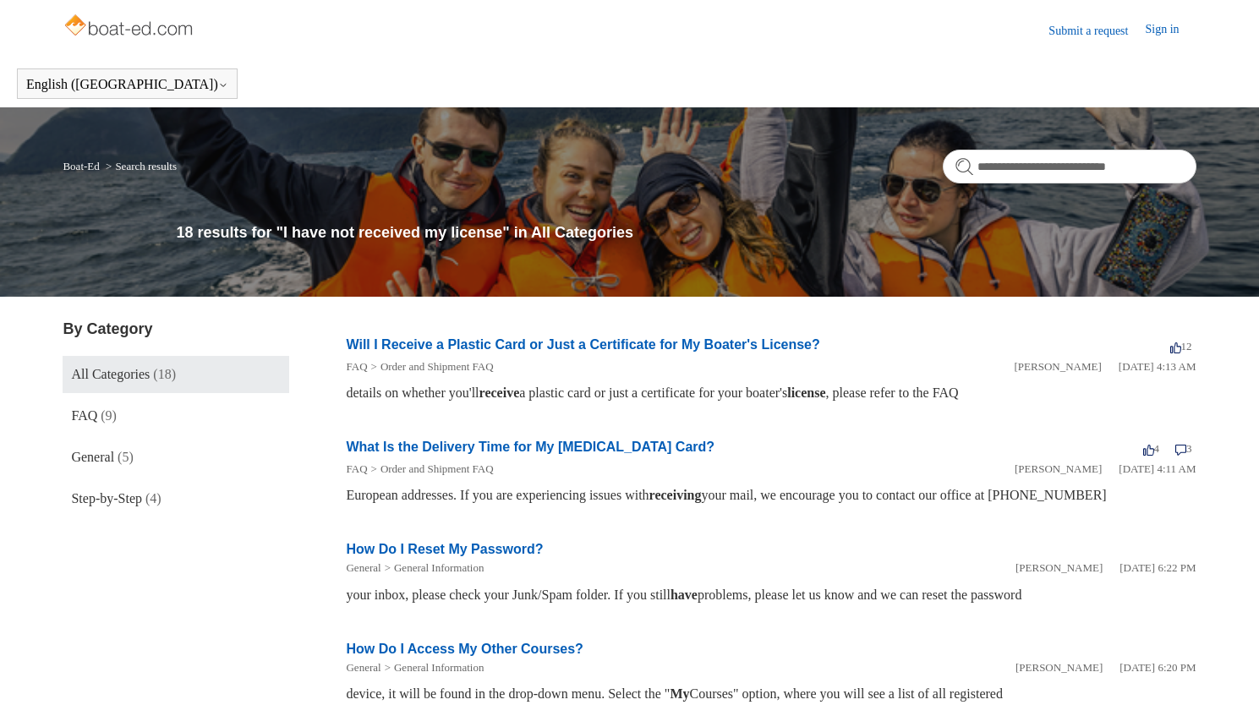 The height and width of the screenshot is (705, 1259). I want to click on em: license, so click(806, 392).